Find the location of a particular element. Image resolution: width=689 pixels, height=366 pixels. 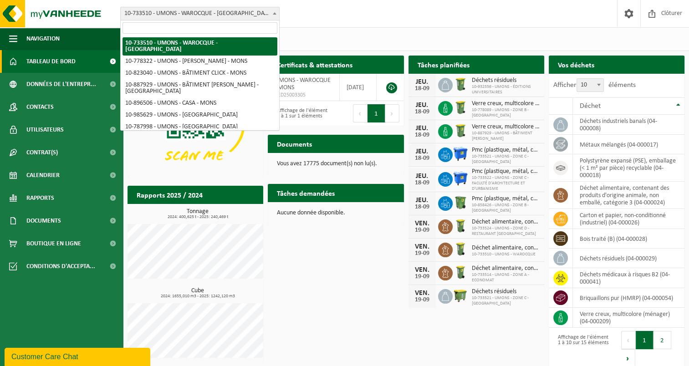

h2: Vos déchets is located at coordinates (576, 64).